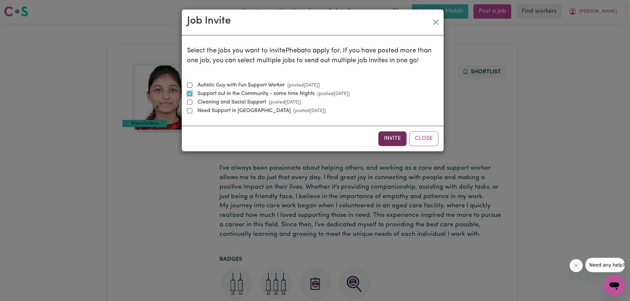  Describe the element at coordinates (248, 102) in the screenshot. I see `label: Cleaning and Social Support` at that location.